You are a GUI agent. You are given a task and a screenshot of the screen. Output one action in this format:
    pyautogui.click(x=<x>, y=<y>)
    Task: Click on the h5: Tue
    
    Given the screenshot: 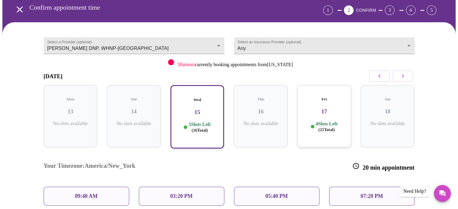 What is the action you would take?
    pyautogui.click(x=134, y=99)
    